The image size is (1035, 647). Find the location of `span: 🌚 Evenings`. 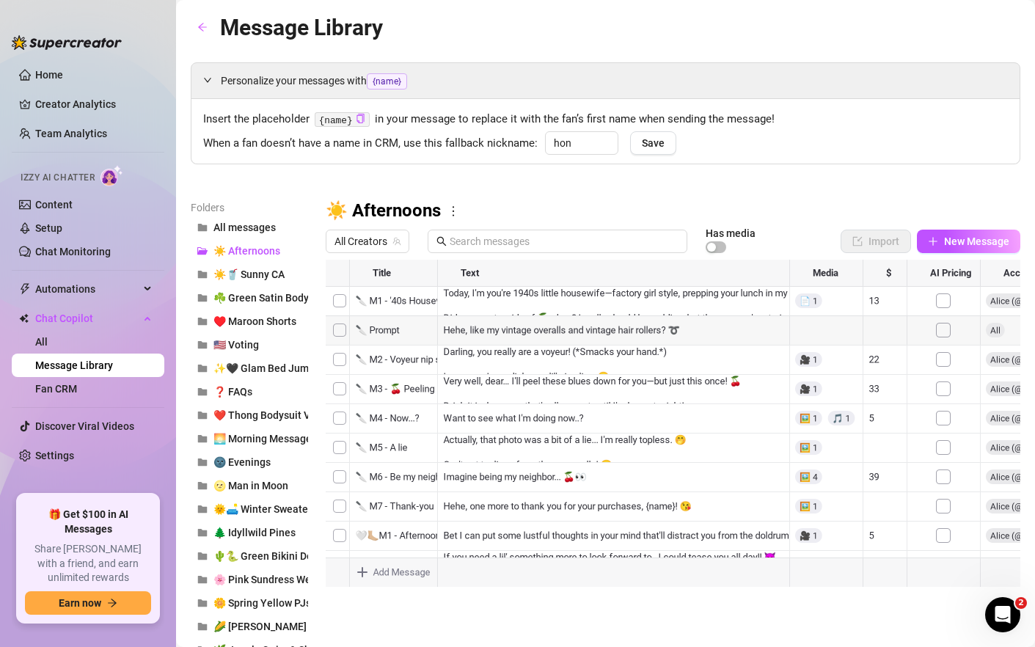

span: 🌚 Evenings is located at coordinates (242, 462).